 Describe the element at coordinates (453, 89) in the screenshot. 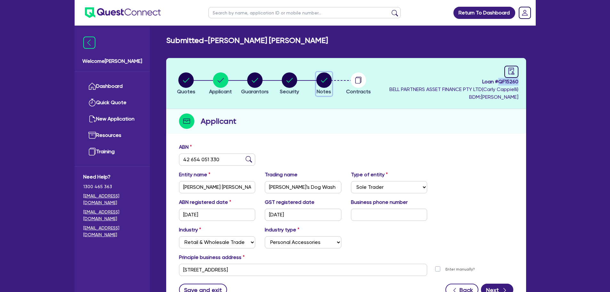

I see `span: BELL PARTNERS ASSET FINANCE PTY LTD ( Carly Cappielli )` at that location.